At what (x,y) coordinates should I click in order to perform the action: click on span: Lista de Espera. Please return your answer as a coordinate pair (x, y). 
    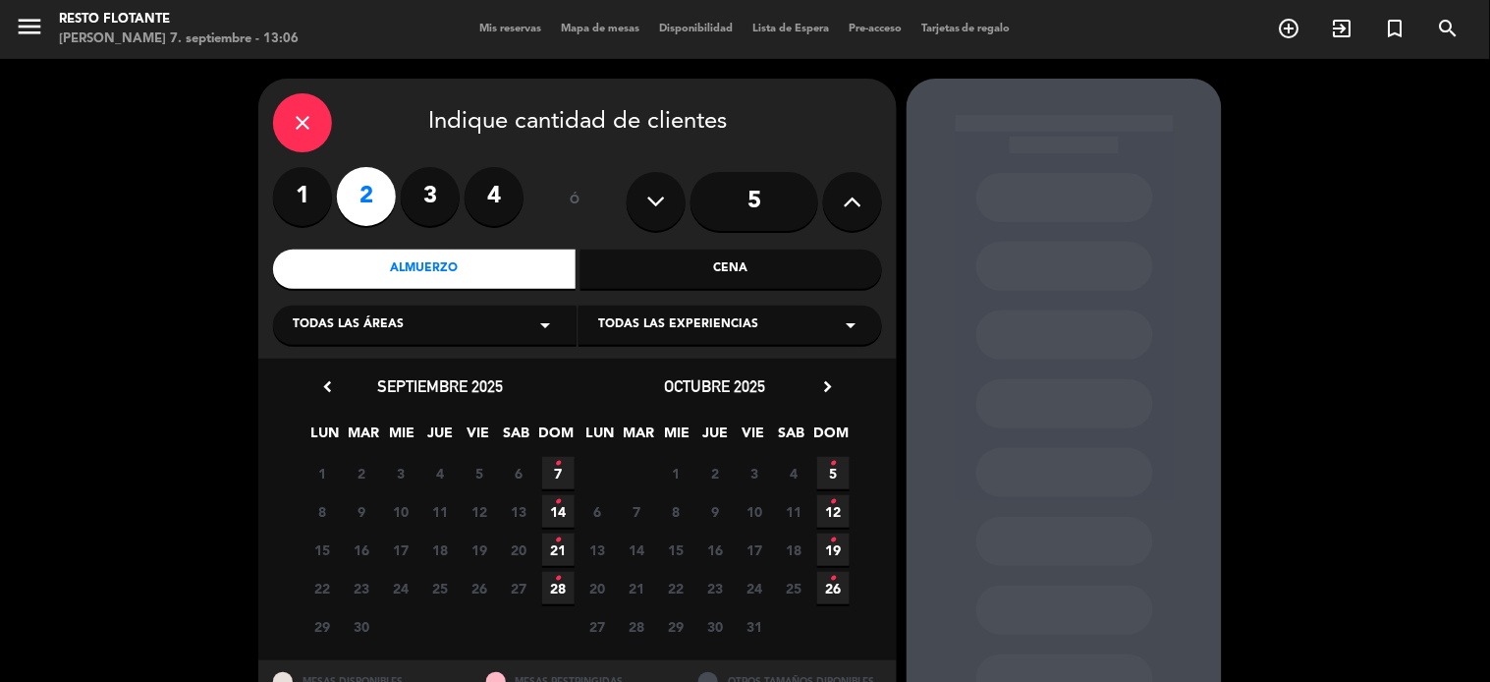
    Looking at the image, I should click on (791, 28).